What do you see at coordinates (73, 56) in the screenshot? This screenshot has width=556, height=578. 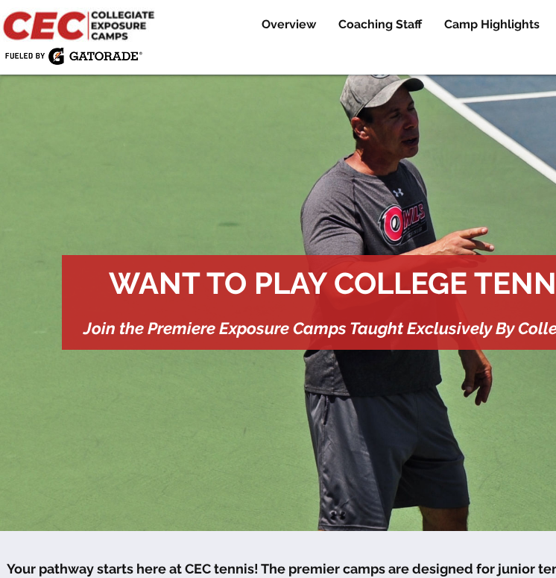 I see `img: Fueled by Gatorade.png` at bounding box center [73, 56].